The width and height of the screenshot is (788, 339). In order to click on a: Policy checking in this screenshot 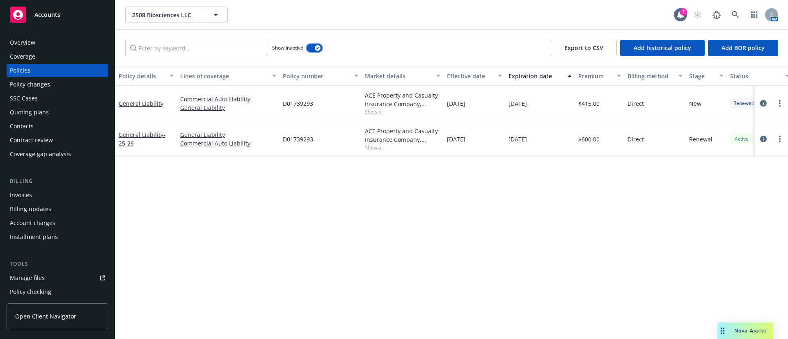, I will do `click(57, 292)`.